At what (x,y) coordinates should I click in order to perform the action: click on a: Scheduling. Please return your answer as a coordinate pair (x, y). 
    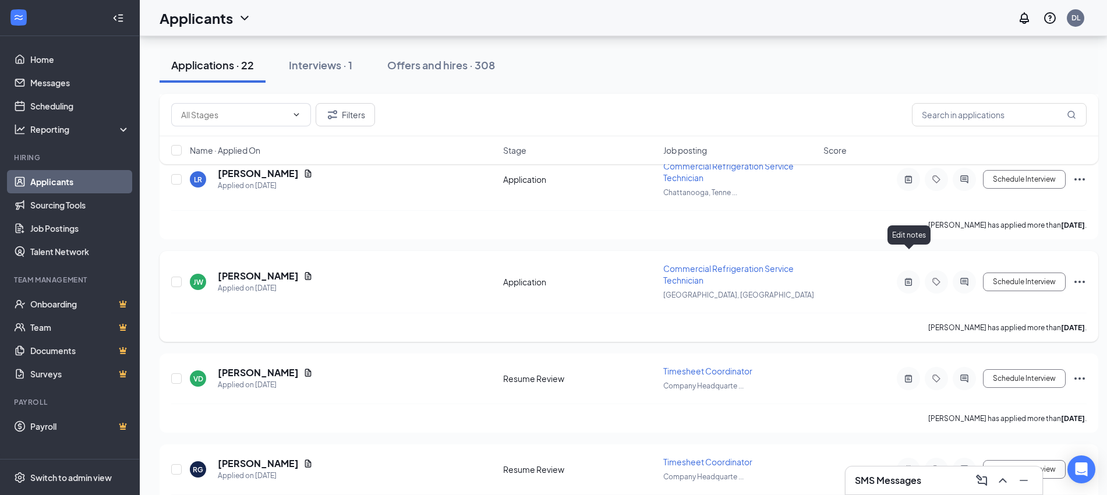
    Looking at the image, I should click on (80, 106).